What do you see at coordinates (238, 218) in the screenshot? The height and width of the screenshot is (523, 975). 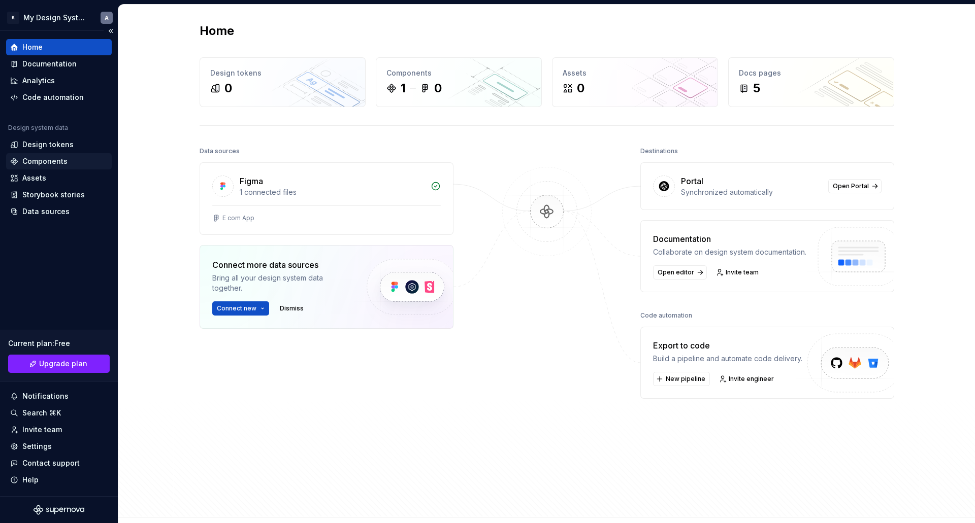 I see `div: E com App` at bounding box center [238, 218].